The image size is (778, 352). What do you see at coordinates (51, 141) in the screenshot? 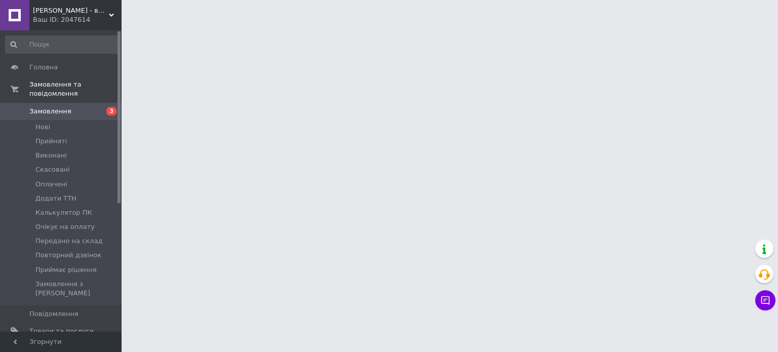
I see `span: Прийняті` at bounding box center [51, 141].